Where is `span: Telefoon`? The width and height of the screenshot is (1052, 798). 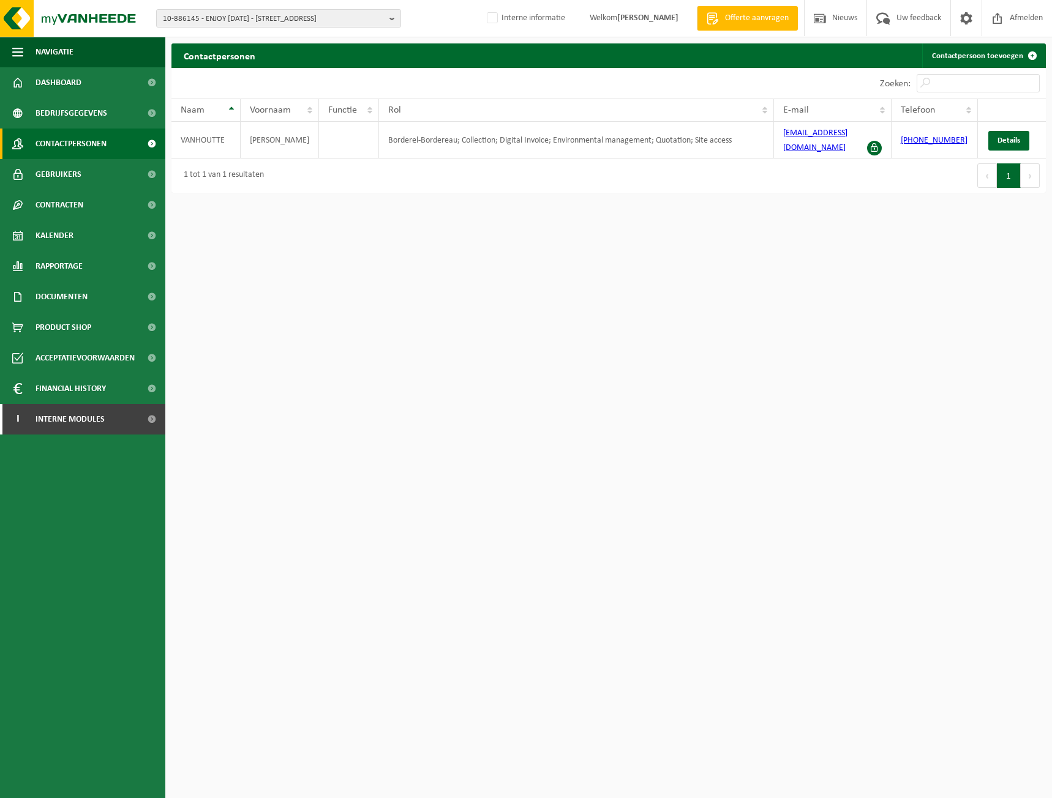 span: Telefoon is located at coordinates (918, 110).